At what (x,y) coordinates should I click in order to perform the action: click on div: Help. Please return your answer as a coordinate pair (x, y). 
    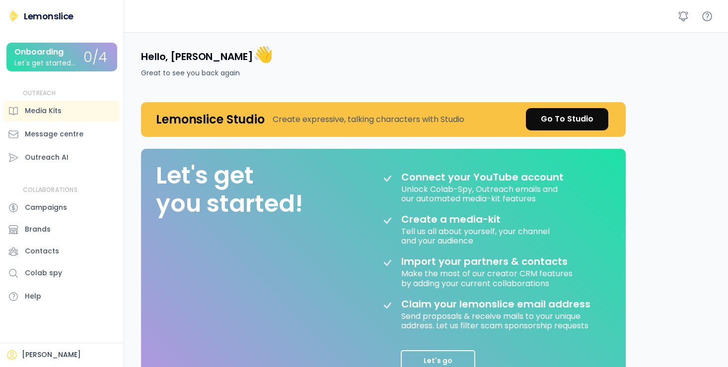
    Looking at the image, I should click on (33, 296).